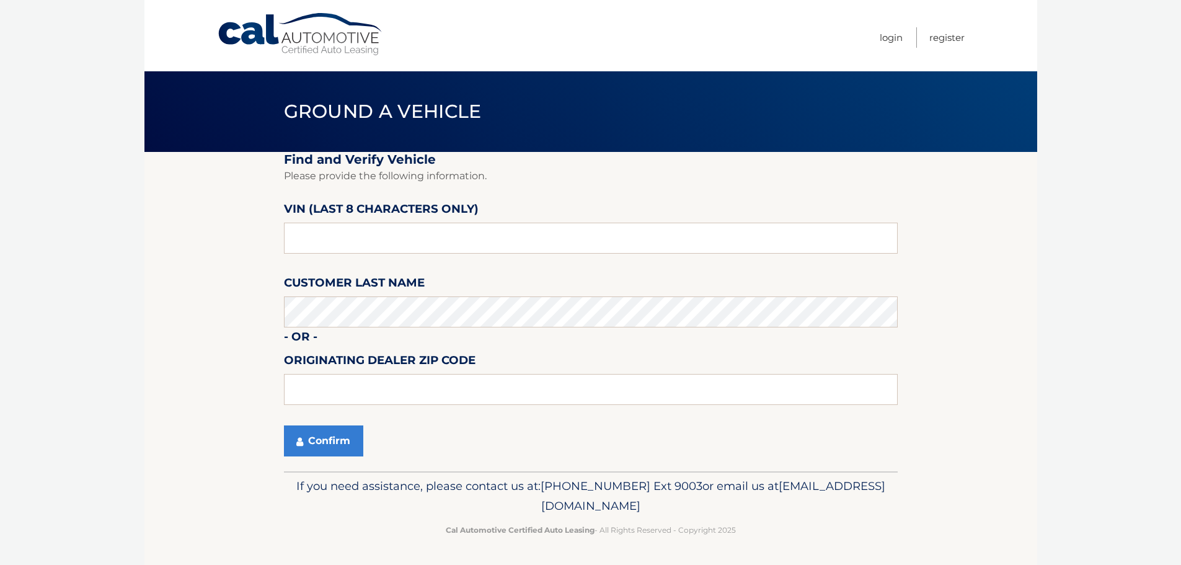 The width and height of the screenshot is (1181, 565). Describe the element at coordinates (591, 529) in the screenshot. I see `p: - All Rights Reserved - Copyright 2025` at that location.